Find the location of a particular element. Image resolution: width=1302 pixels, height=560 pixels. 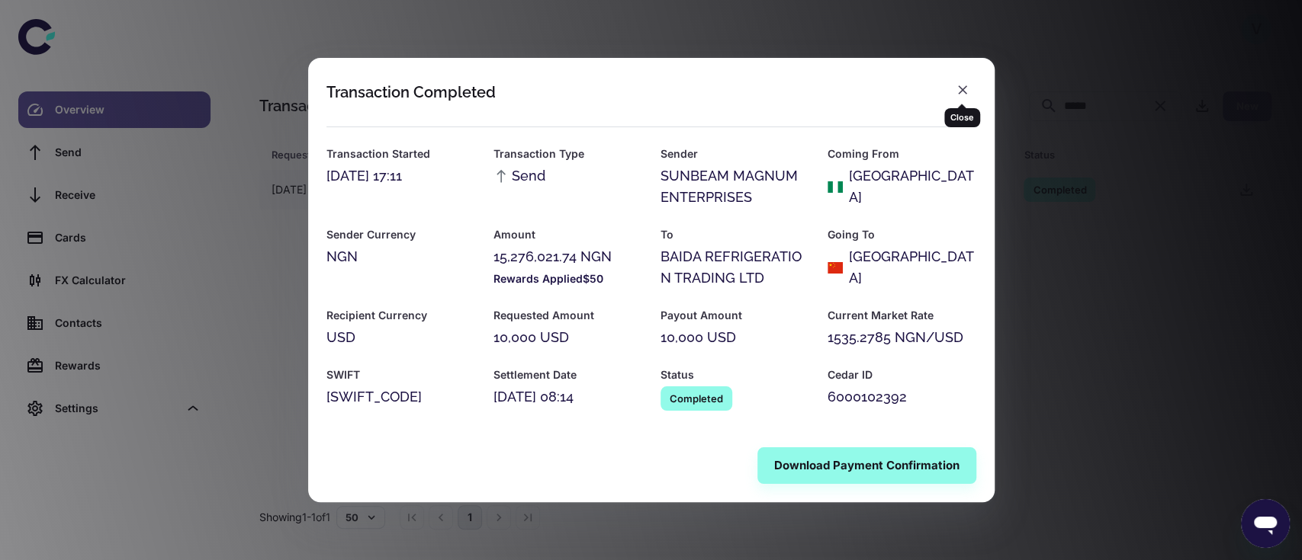

h6: Going To is located at coordinates (901, 235).